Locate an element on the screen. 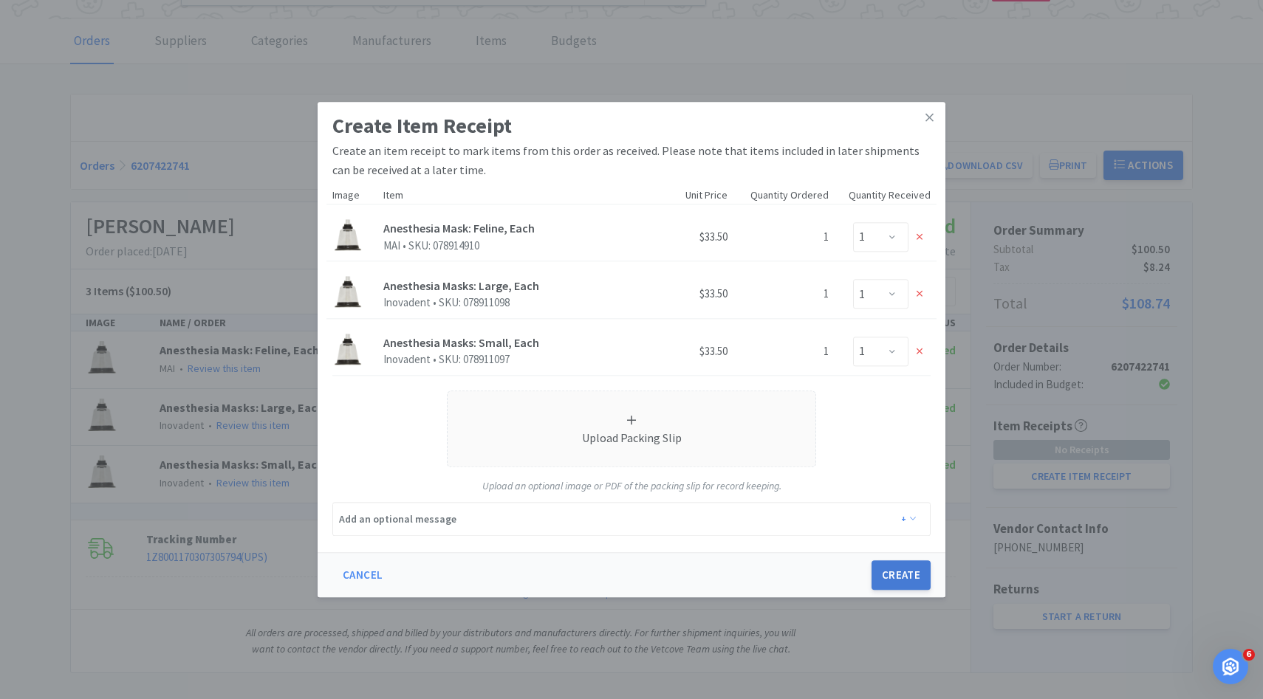 The image size is (1263, 699). img: 7acfb955e5f64ea88cdc11e740b5bc05_169737.jpeg is located at coordinates (348, 349).